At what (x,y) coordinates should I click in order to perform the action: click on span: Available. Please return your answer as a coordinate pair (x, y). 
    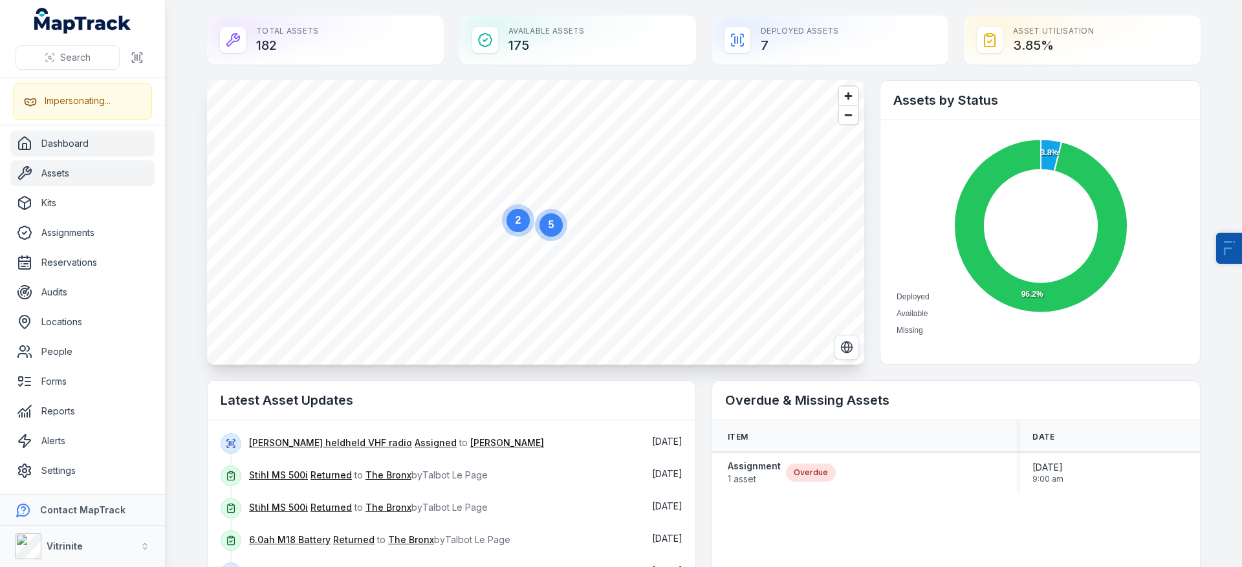
    Looking at the image, I should click on (912, 314).